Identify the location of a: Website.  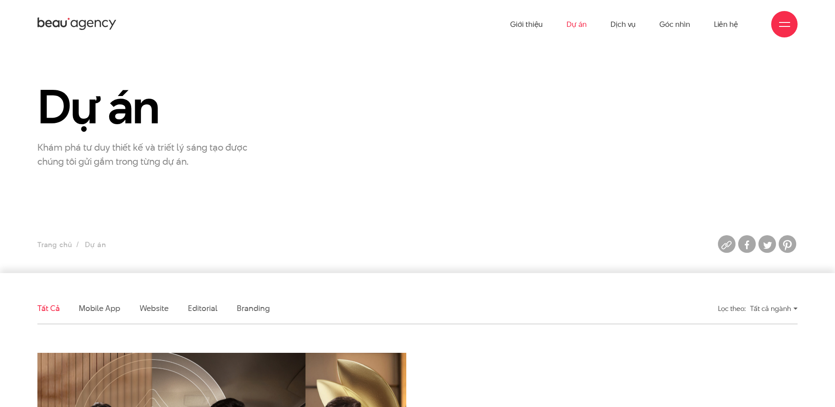
(154, 308).